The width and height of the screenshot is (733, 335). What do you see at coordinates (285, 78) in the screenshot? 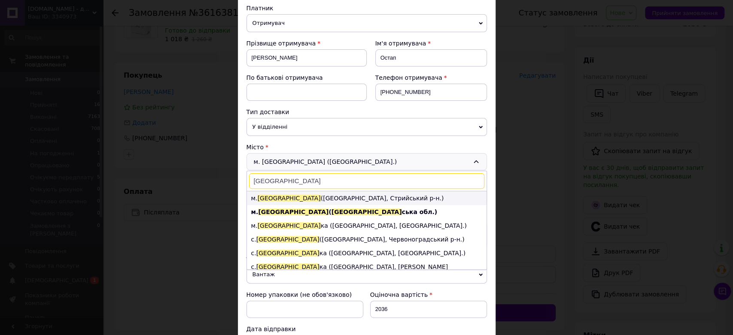
I see `span: По батькові отримувача` at bounding box center [285, 78].